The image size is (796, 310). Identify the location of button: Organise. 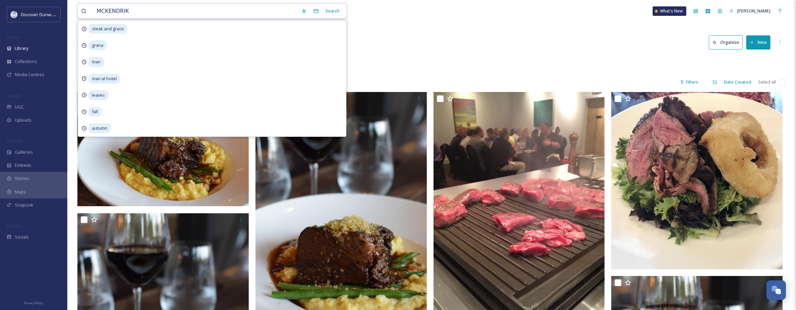
(726, 42).